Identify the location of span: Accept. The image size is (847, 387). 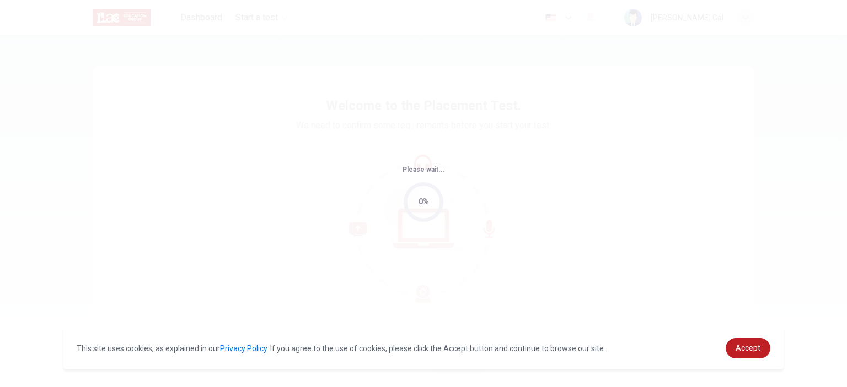
(747, 348).